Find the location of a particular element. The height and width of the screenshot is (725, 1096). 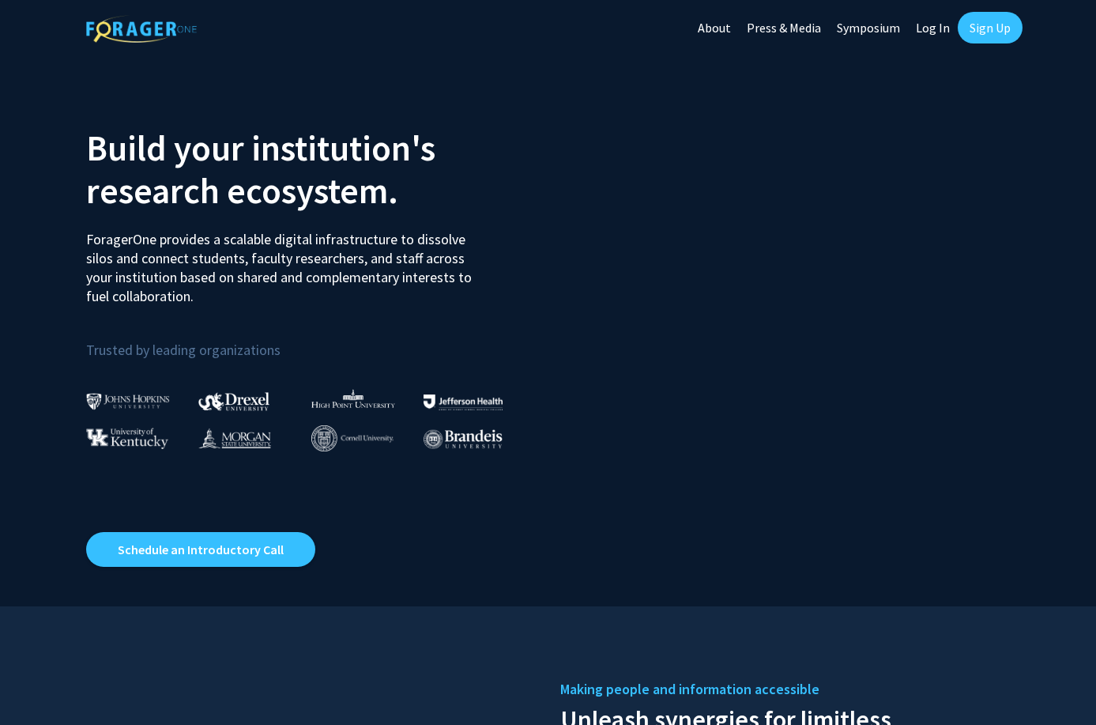

a: Opens in a new tab is located at coordinates (201, 549).